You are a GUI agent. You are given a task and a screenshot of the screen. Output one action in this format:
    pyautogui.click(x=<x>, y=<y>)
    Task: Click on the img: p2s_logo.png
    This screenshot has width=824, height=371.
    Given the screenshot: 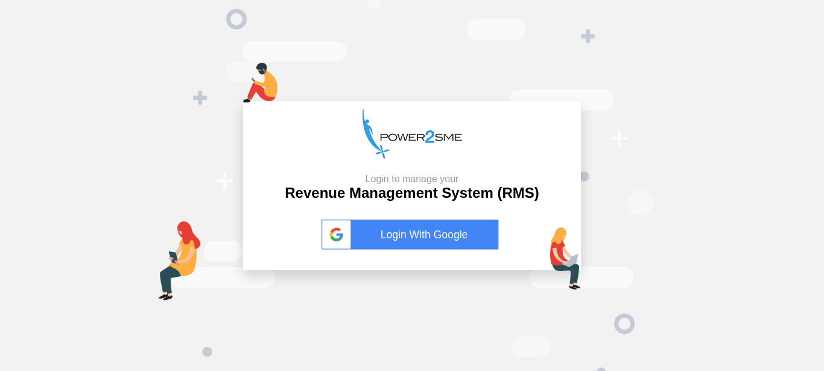 What is the action you would take?
    pyautogui.click(x=412, y=133)
    